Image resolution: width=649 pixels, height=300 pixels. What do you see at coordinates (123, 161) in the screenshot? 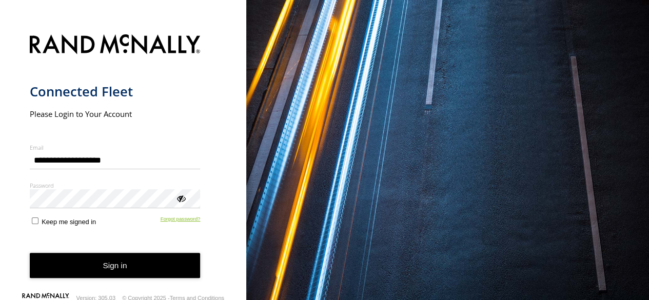
I see `form: main` at bounding box center [123, 161].